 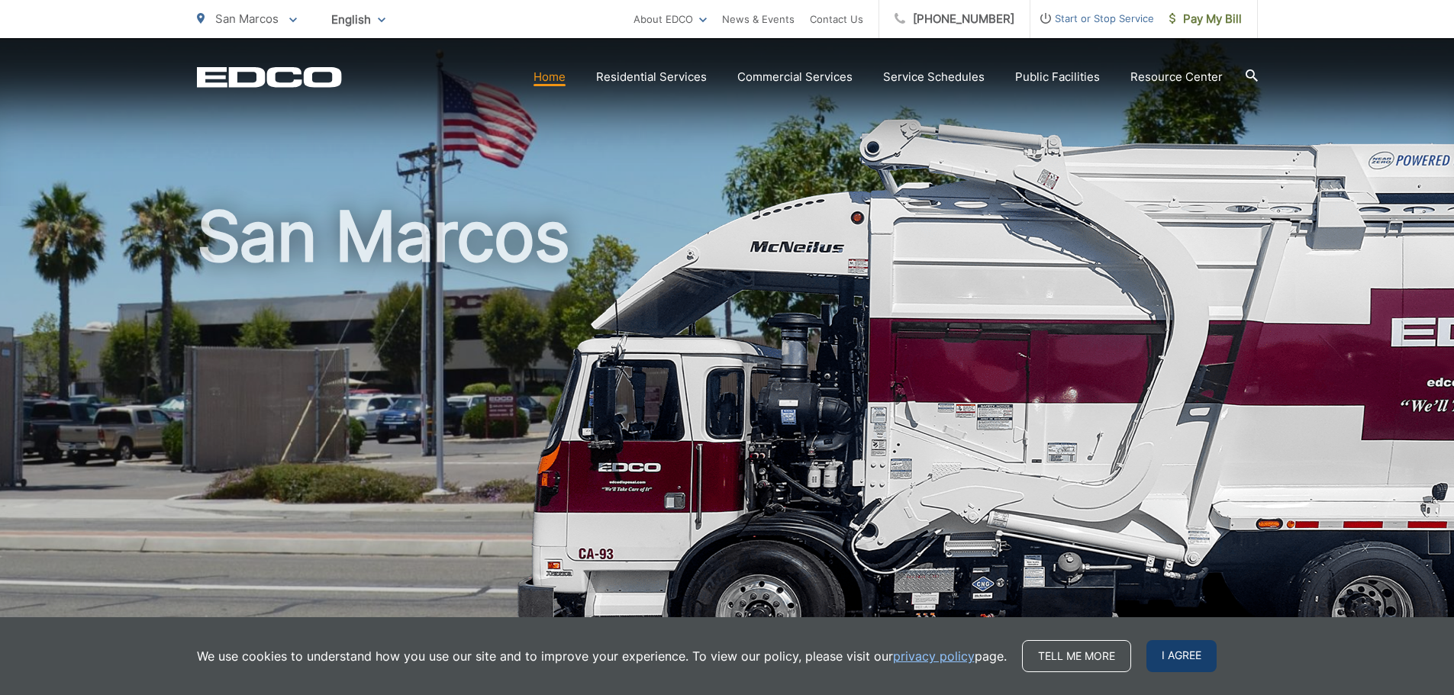 What do you see at coordinates (247, 18) in the screenshot?
I see `span: San Marcos` at bounding box center [247, 18].